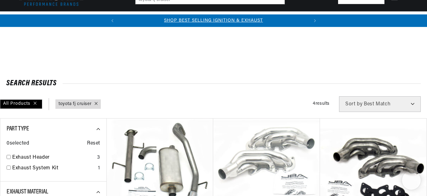  I want to click on div: 3, so click(99, 157).